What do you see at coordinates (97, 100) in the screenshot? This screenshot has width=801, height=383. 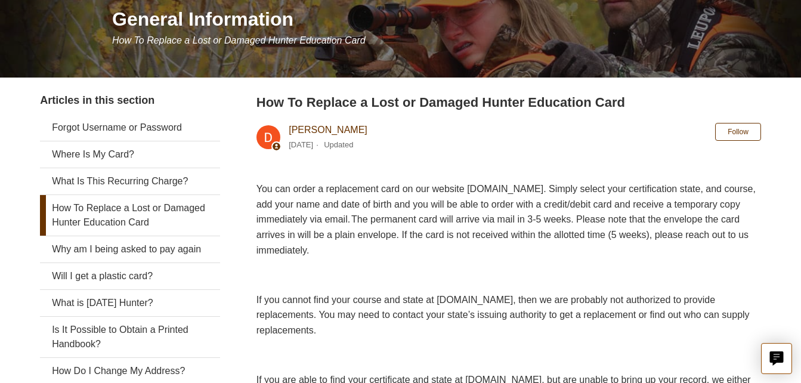 I see `span: Articles in this section` at bounding box center [97, 100].